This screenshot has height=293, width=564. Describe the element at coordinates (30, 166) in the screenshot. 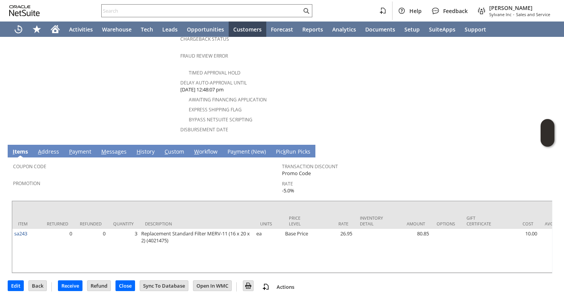

I see `a: Coupon Code` at that location.